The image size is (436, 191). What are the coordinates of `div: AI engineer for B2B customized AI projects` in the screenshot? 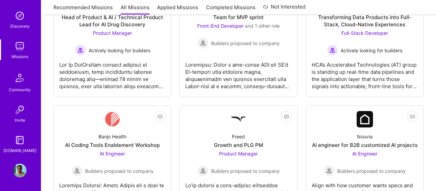 It's located at (365, 145).